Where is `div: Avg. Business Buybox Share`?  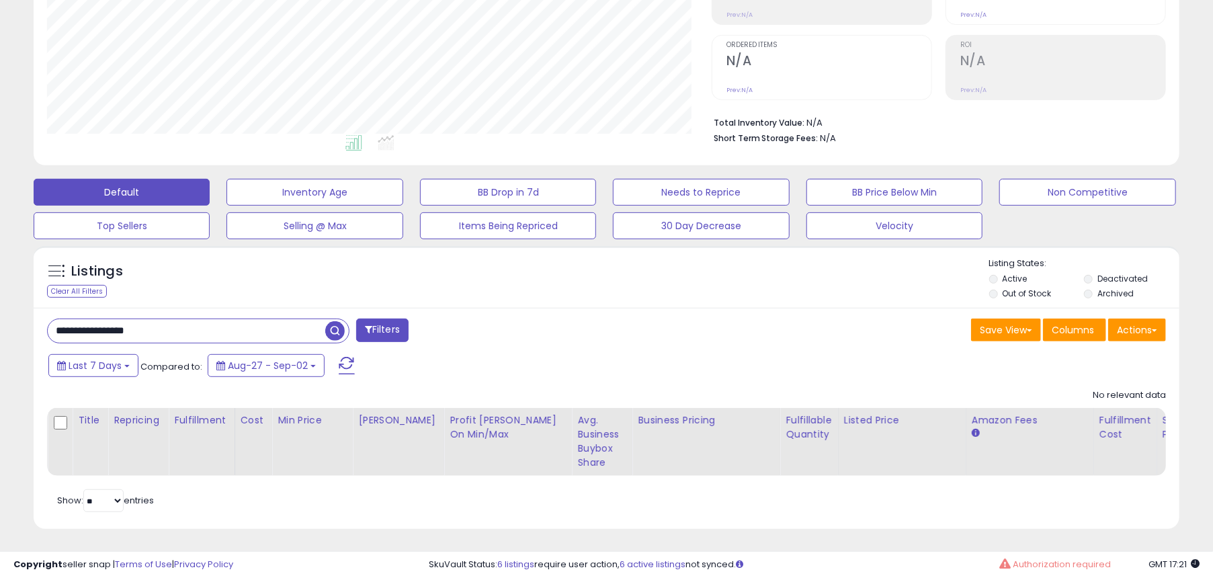
div: Avg. Business Buybox Share is located at coordinates (601, 441).